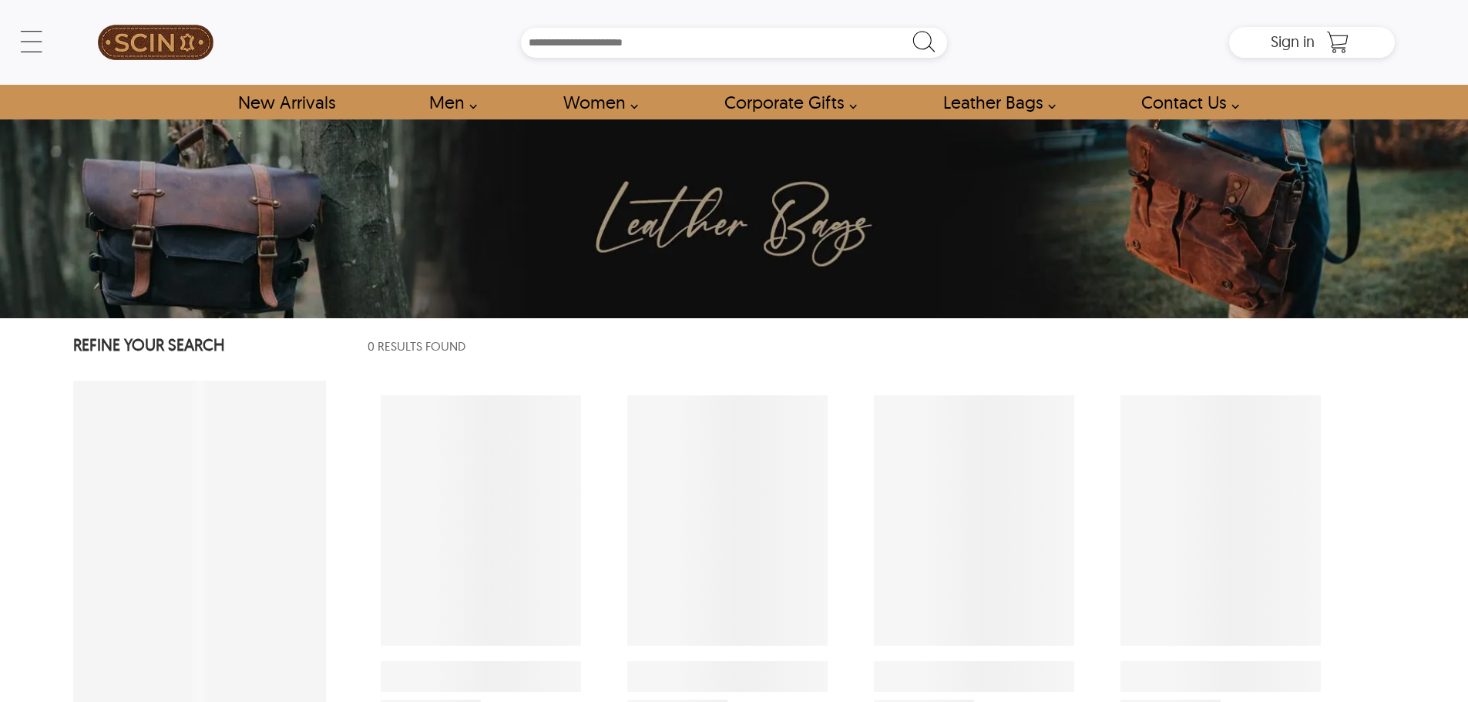  What do you see at coordinates (449, 102) in the screenshot?
I see `a: shop men's leather jackets` at bounding box center [449, 102].